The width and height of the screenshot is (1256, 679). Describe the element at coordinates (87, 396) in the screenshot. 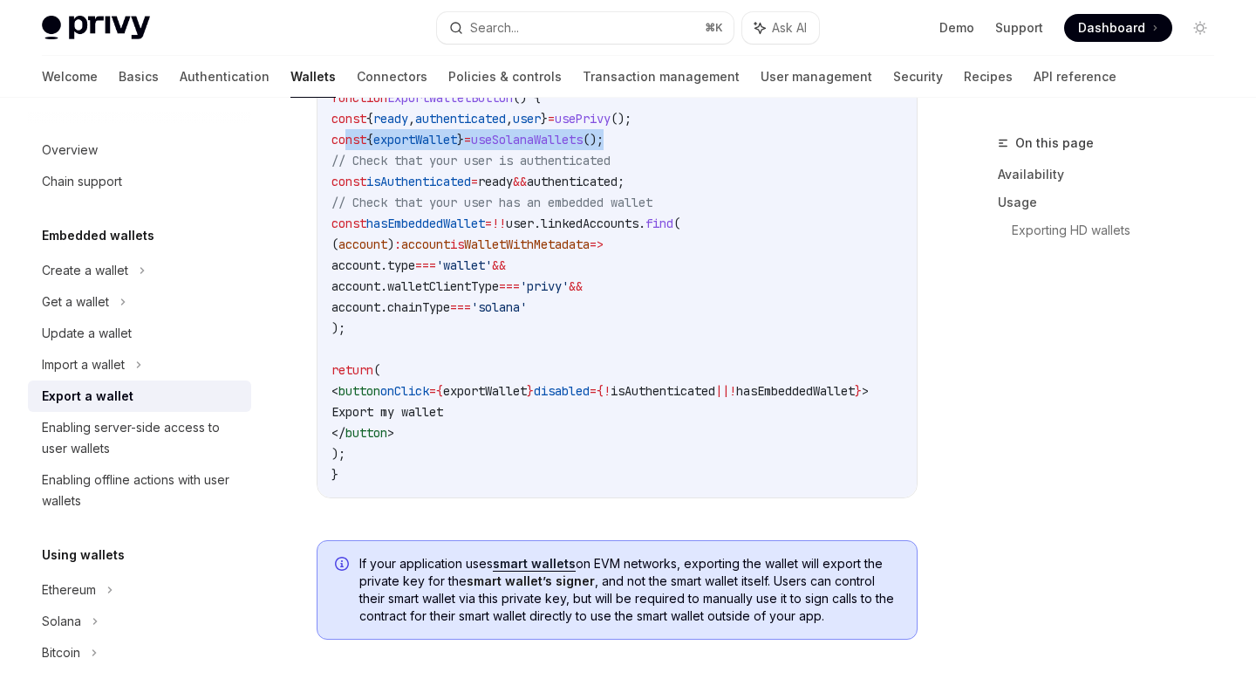

I see `div: Export a wallet` at that location.